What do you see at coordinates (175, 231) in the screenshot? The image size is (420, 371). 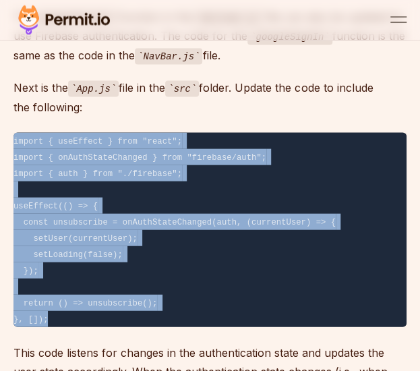 I see `code: import { useEffect } from "react"; import { onAuthStateChanged } from "firebase/auth"; import { a...` at bounding box center [175, 231].